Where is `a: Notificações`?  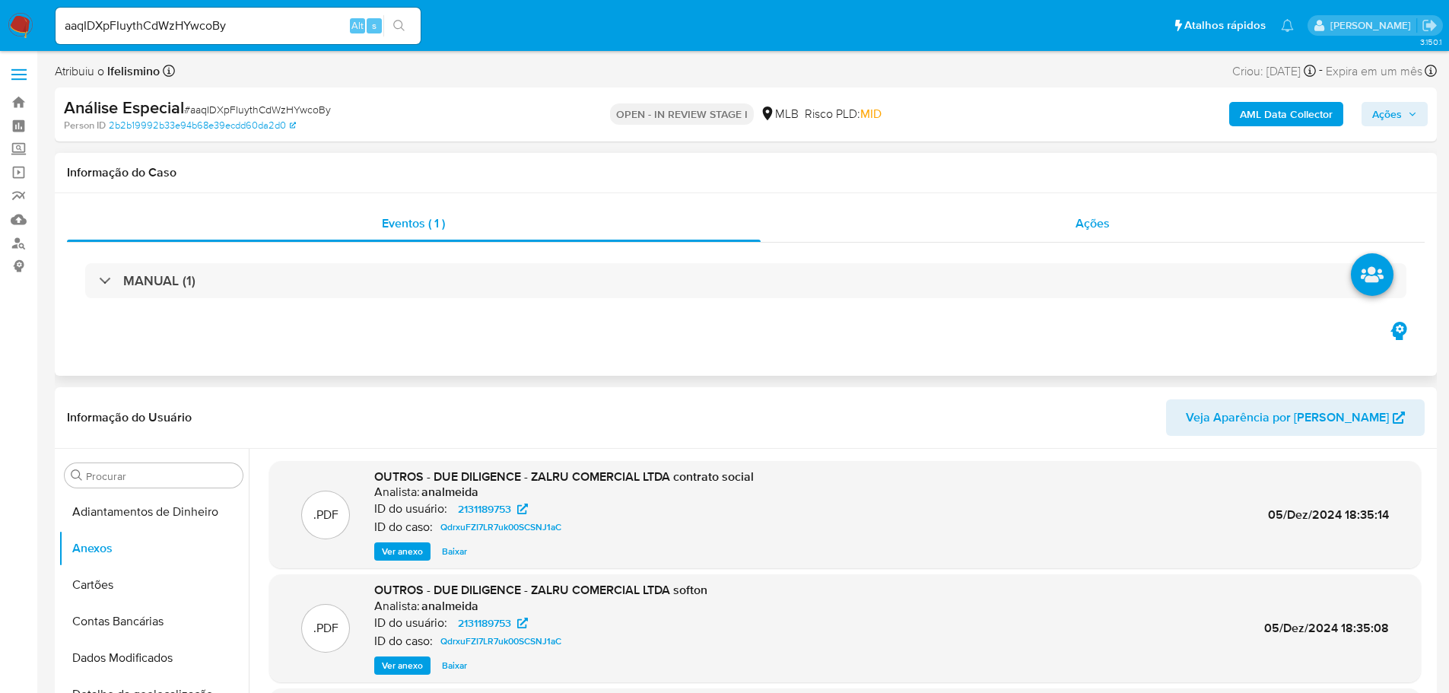
a: Notificações is located at coordinates (1287, 25).